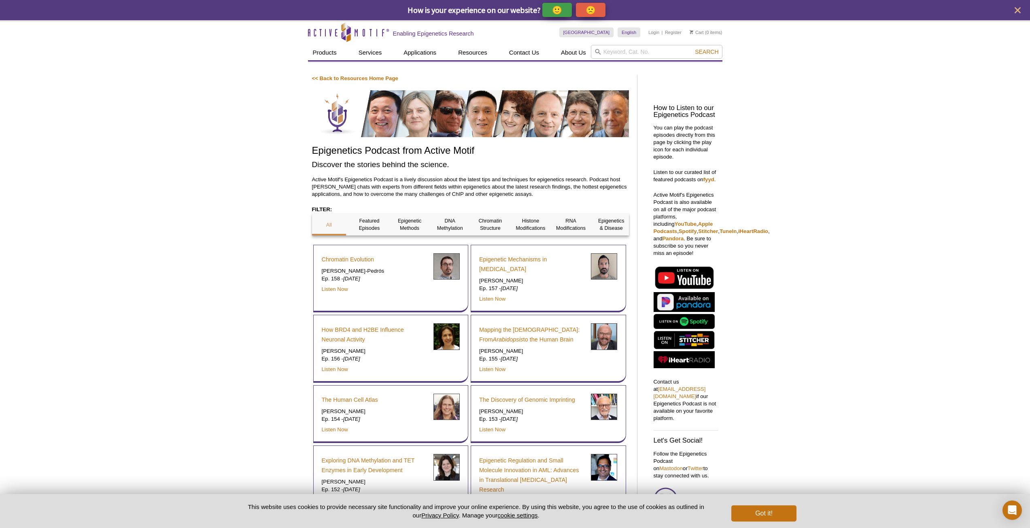 Image resolution: width=1030 pixels, height=528 pixels. I want to click on p: Follow the Epigenetics Podcast on or to stay connected with us., so click(686, 465).